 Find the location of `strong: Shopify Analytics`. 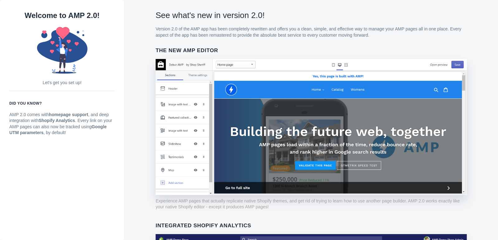

strong: Shopify Analytics is located at coordinates (57, 121).